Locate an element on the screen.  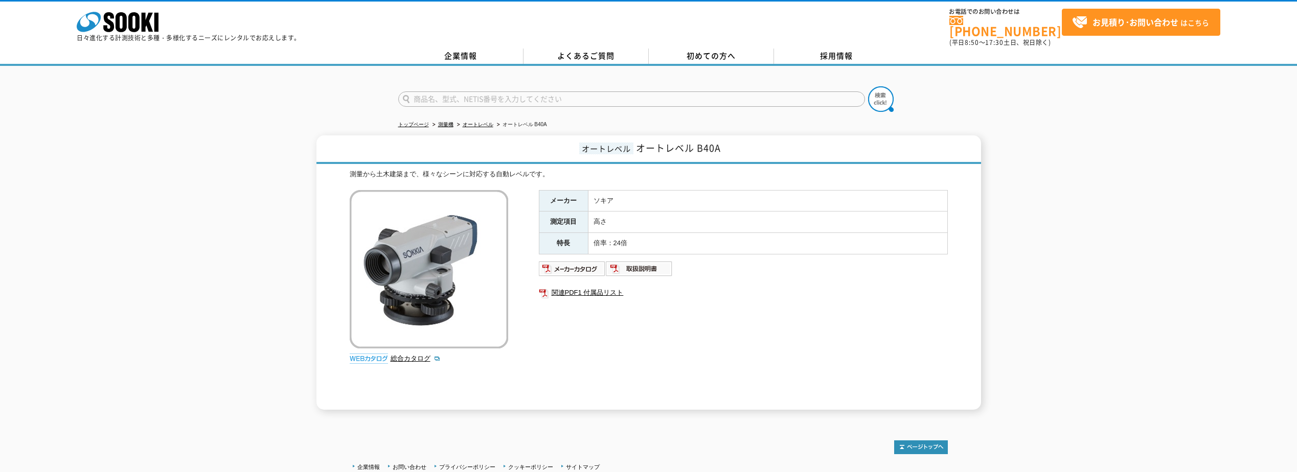
a: よくあるご質問 is located at coordinates (586, 56).